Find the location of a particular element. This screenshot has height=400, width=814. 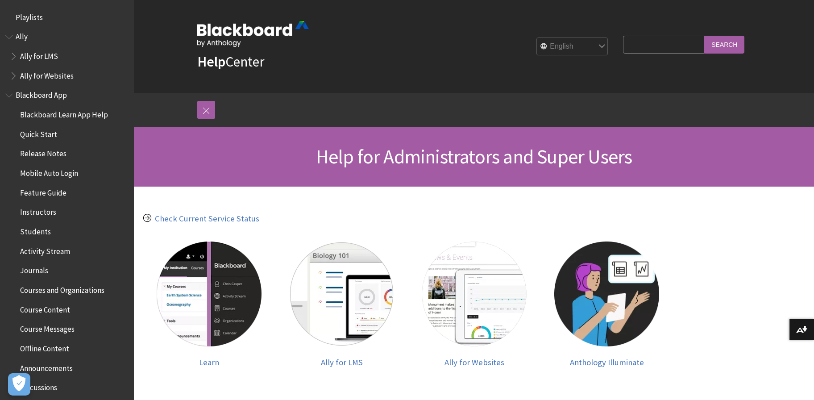

span: Journals is located at coordinates (34, 269).